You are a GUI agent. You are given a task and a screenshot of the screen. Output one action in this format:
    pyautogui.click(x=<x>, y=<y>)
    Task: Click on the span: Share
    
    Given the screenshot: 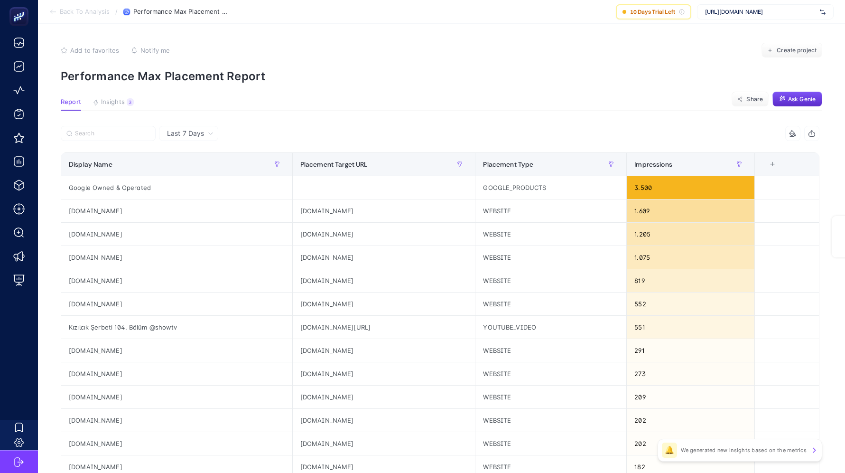 What is the action you would take?
    pyautogui.click(x=754, y=99)
    